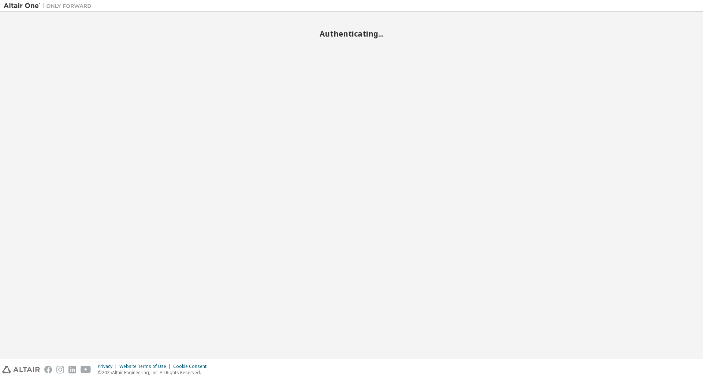 The width and height of the screenshot is (703, 380). What do you see at coordinates (146, 367) in the screenshot?
I see `div: Website Terms of Use` at bounding box center [146, 367].